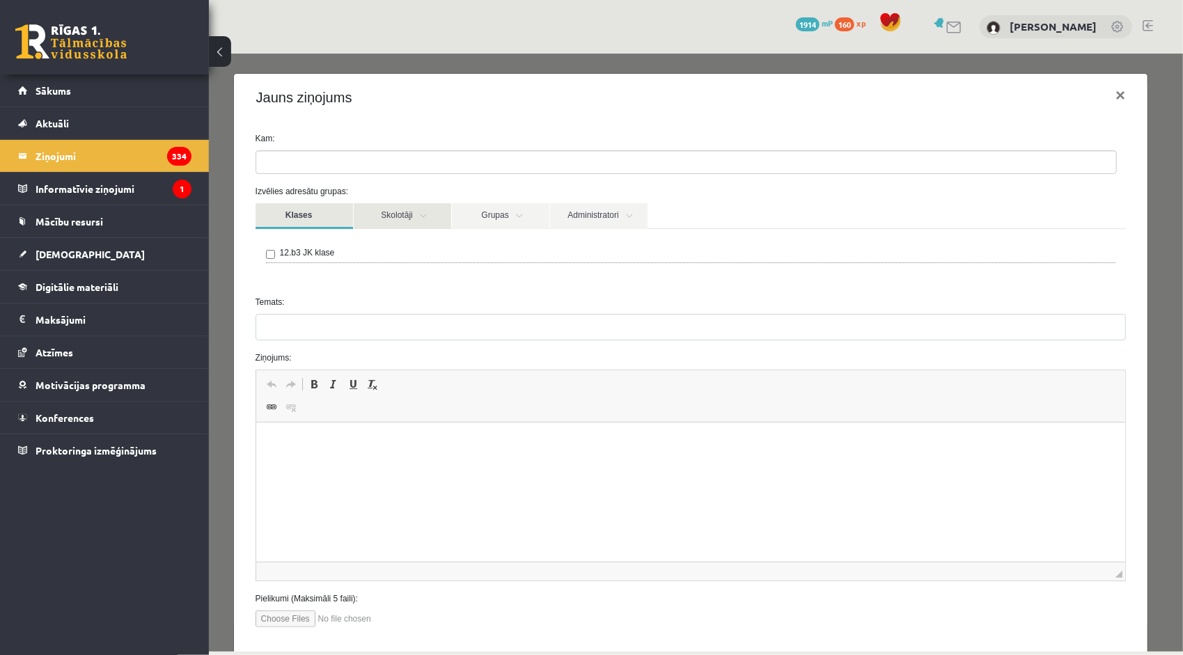  What do you see at coordinates (63, 331) in the screenshot?
I see `a: Undo (Ctrl+Z)` at bounding box center [63, 331].